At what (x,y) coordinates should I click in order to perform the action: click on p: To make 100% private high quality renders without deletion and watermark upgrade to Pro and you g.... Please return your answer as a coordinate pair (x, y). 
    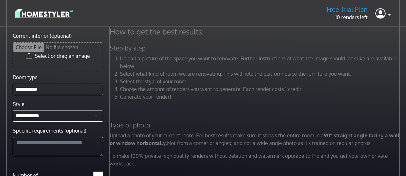
    Looking at the image, I should click on (255, 159).